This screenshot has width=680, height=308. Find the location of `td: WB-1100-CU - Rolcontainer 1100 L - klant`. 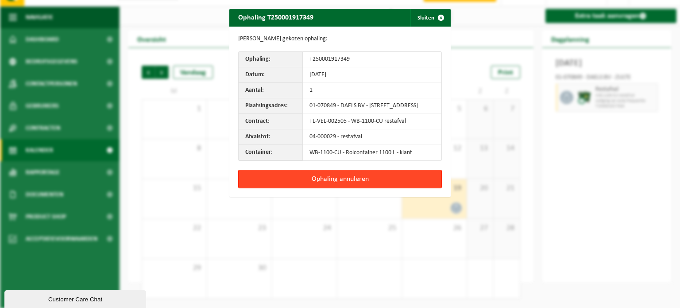

td: WB-1100-CU - Rolcontainer 1100 L - klant is located at coordinates (372, 152).